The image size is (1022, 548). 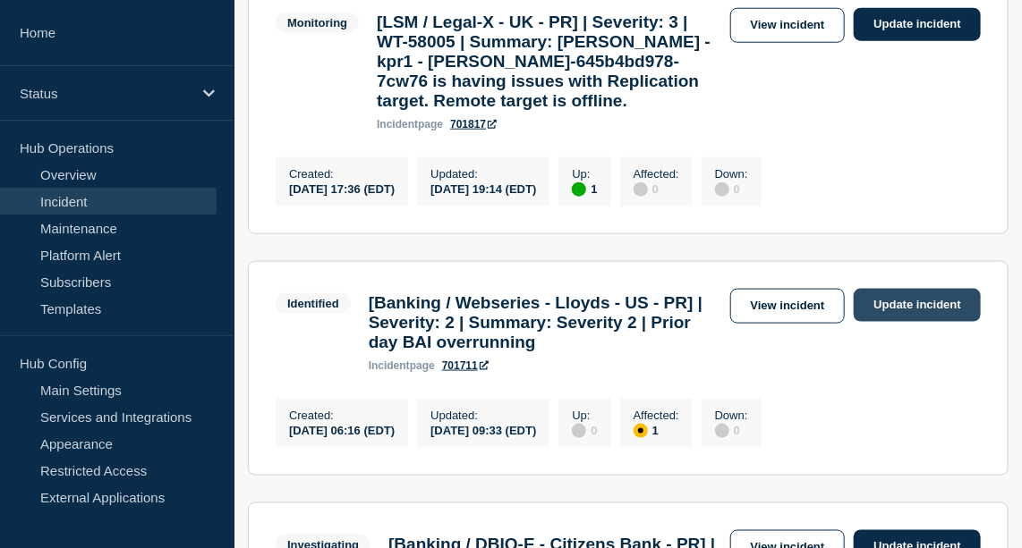 I want to click on h3: [Banking / Webseries - Lloyds - US - PR] | Severity: 2 | Summary: Severity 2 | Prior day BAI over..., so click(x=545, y=323).